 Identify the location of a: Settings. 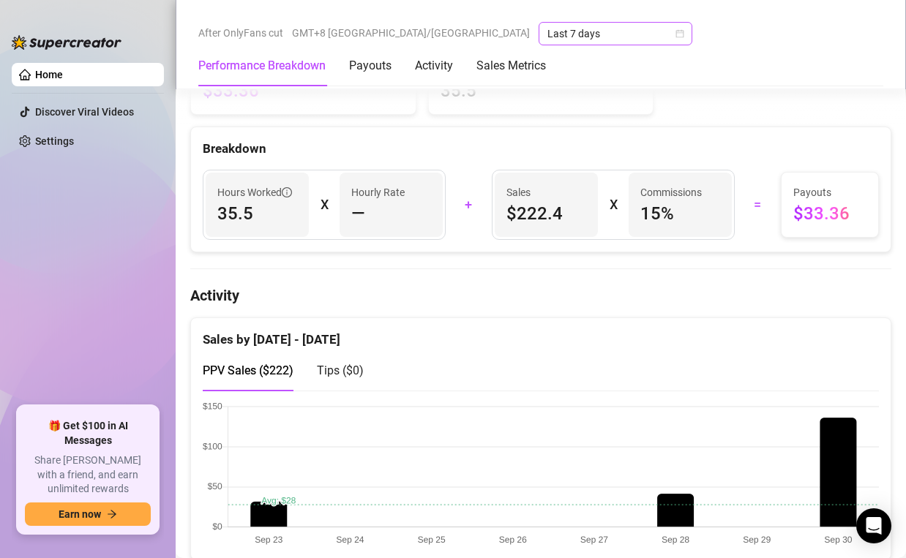
(54, 141).